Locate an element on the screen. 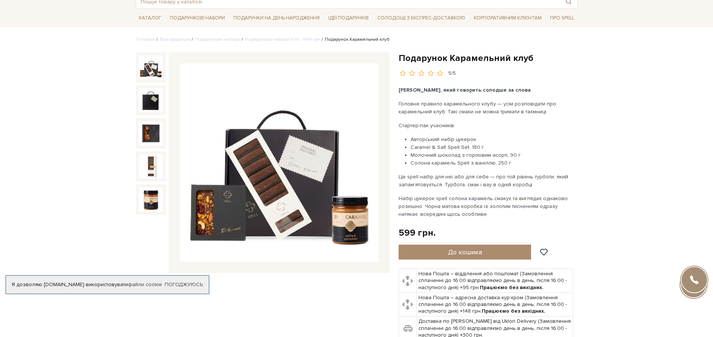 This screenshot has height=337, width=713. a: файли cookie is located at coordinates (145, 284).